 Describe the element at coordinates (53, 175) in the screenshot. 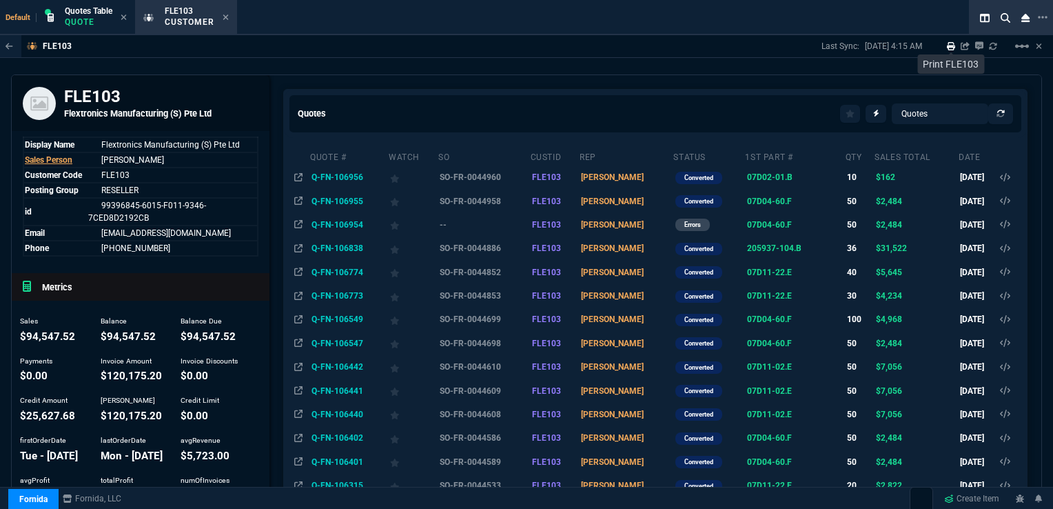

I see `span: Customer Code` at that location.